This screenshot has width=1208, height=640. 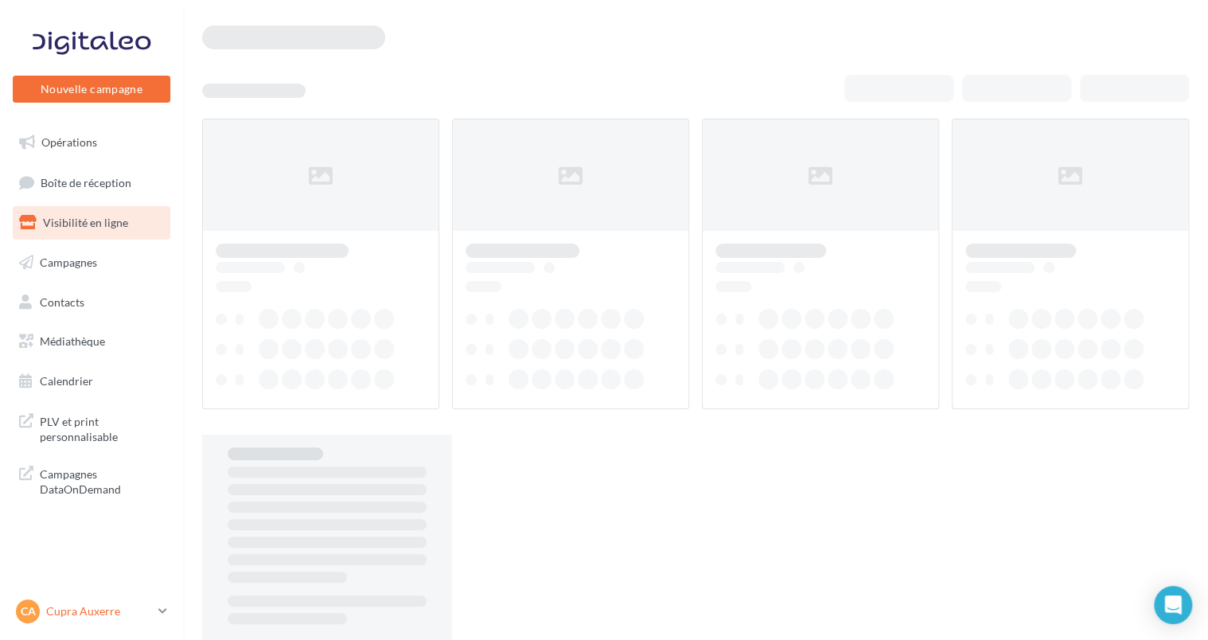 What do you see at coordinates (68, 262) in the screenshot?
I see `span: Campagnes` at bounding box center [68, 262].